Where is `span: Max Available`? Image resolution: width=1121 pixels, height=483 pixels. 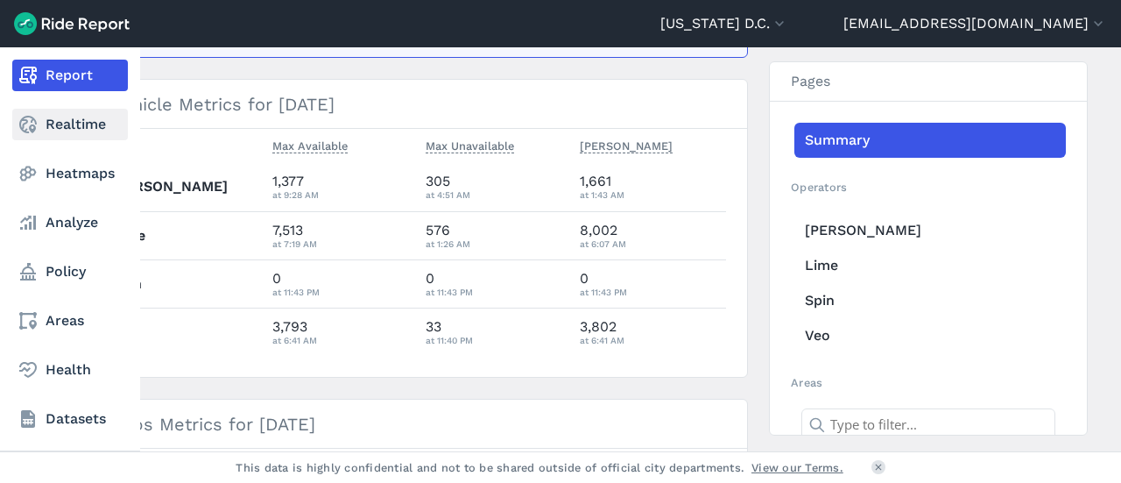 span: Max Available is located at coordinates (310, 145).